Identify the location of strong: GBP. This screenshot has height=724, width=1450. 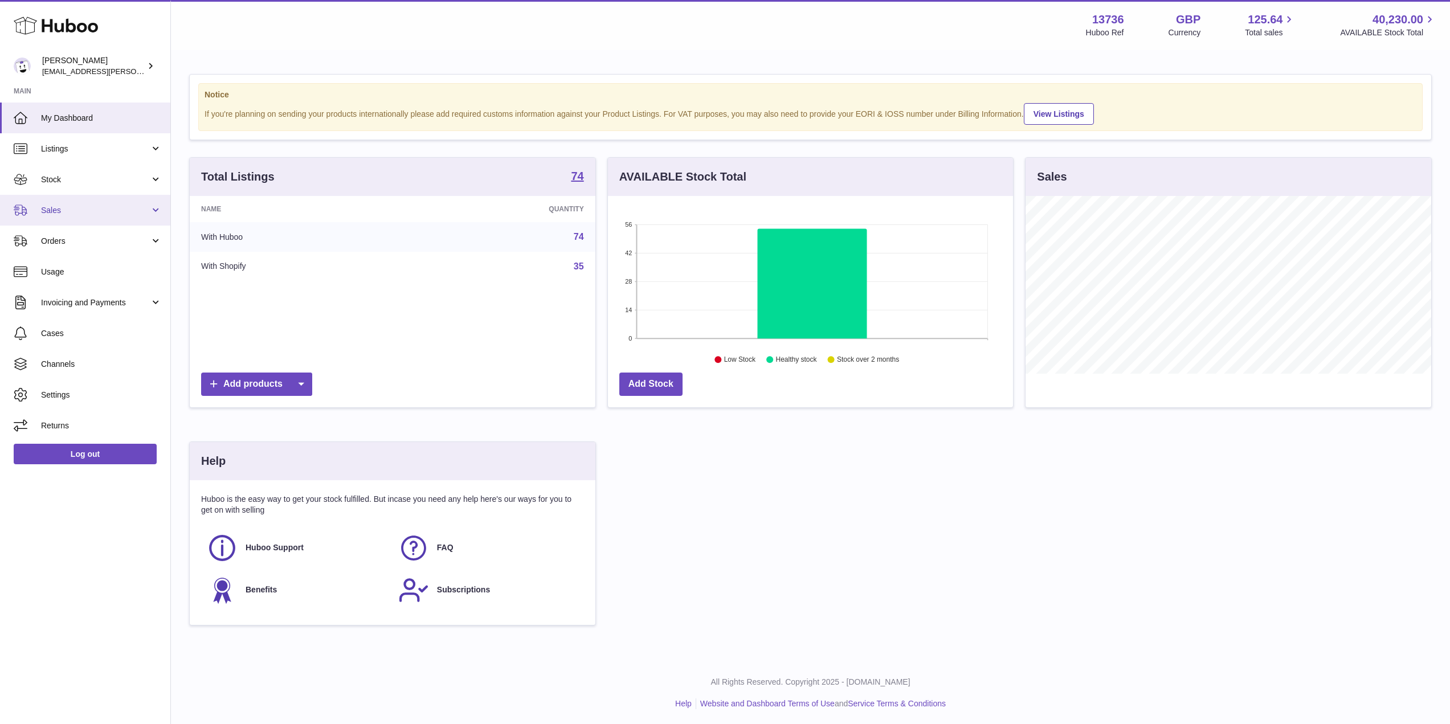
(1188, 19).